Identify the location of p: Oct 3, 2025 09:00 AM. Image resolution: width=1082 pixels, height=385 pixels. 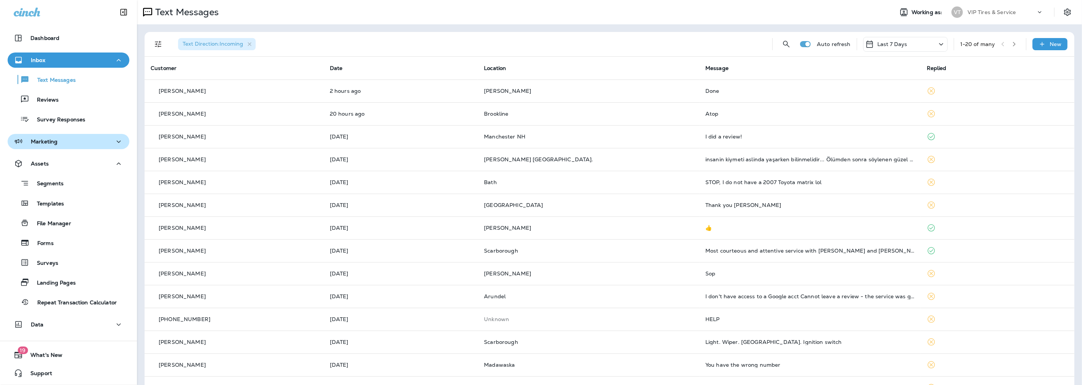
(401, 319).